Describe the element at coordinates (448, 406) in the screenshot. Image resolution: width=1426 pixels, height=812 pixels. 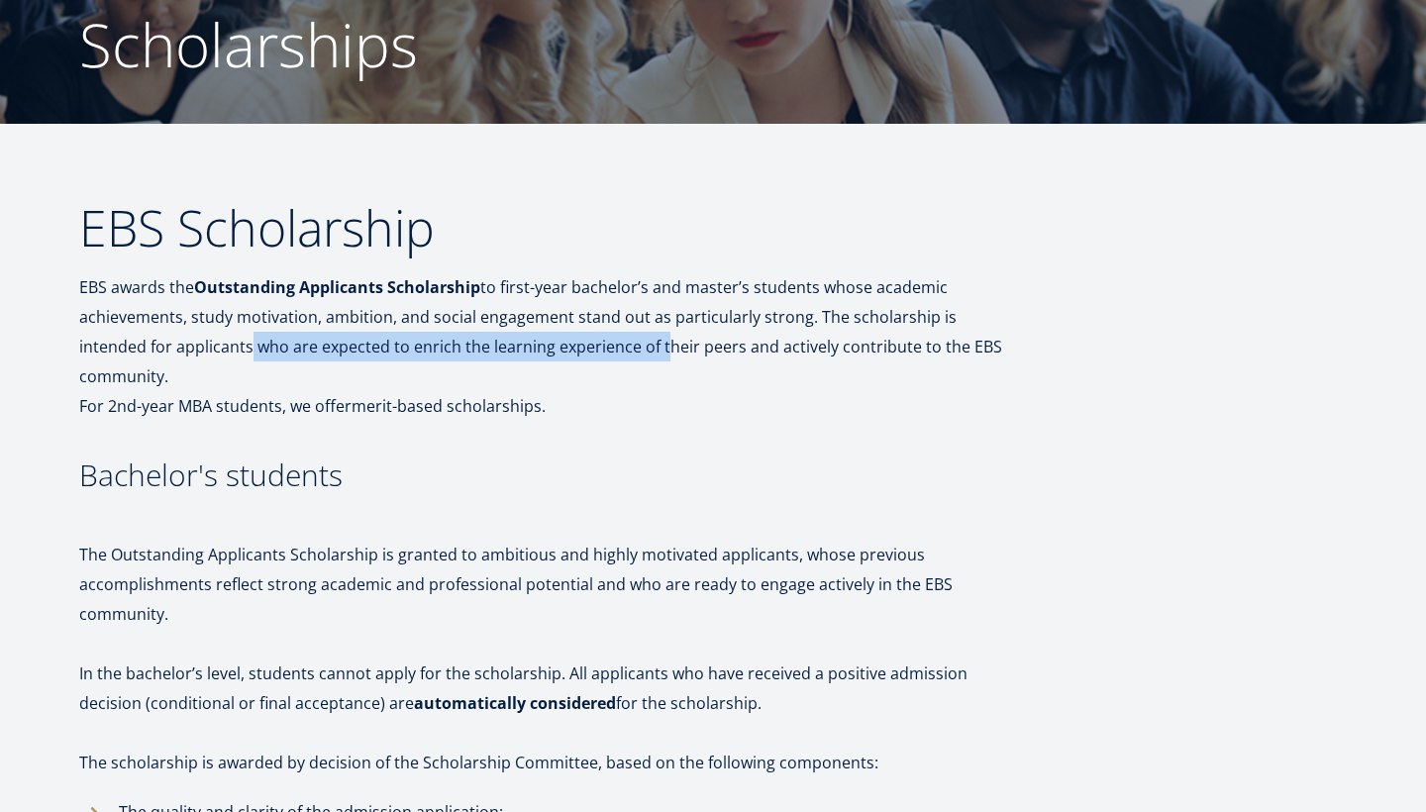
I see `i: merit-based scholarships.` at that location.